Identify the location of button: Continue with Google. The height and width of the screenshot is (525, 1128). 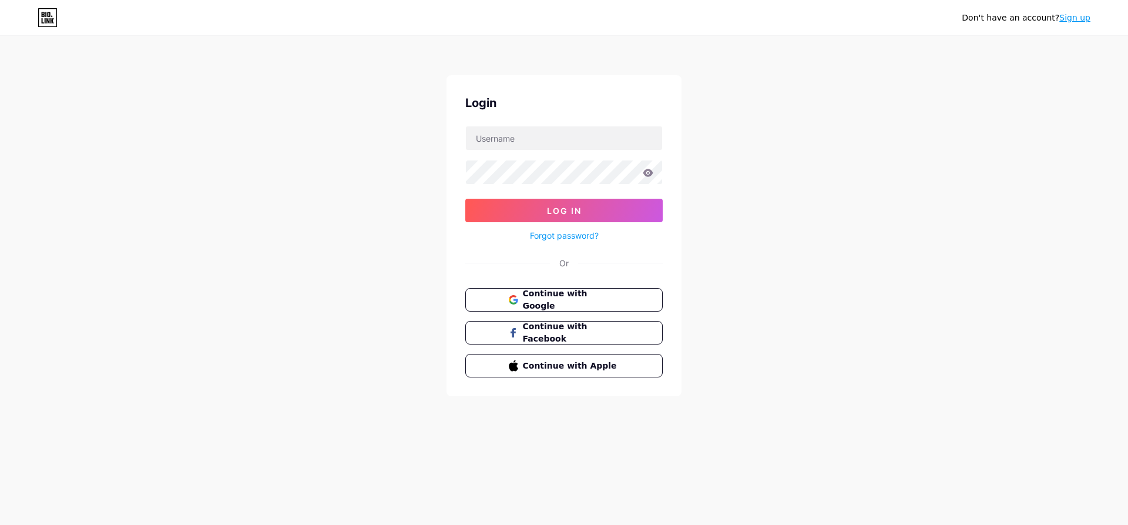
(564, 300).